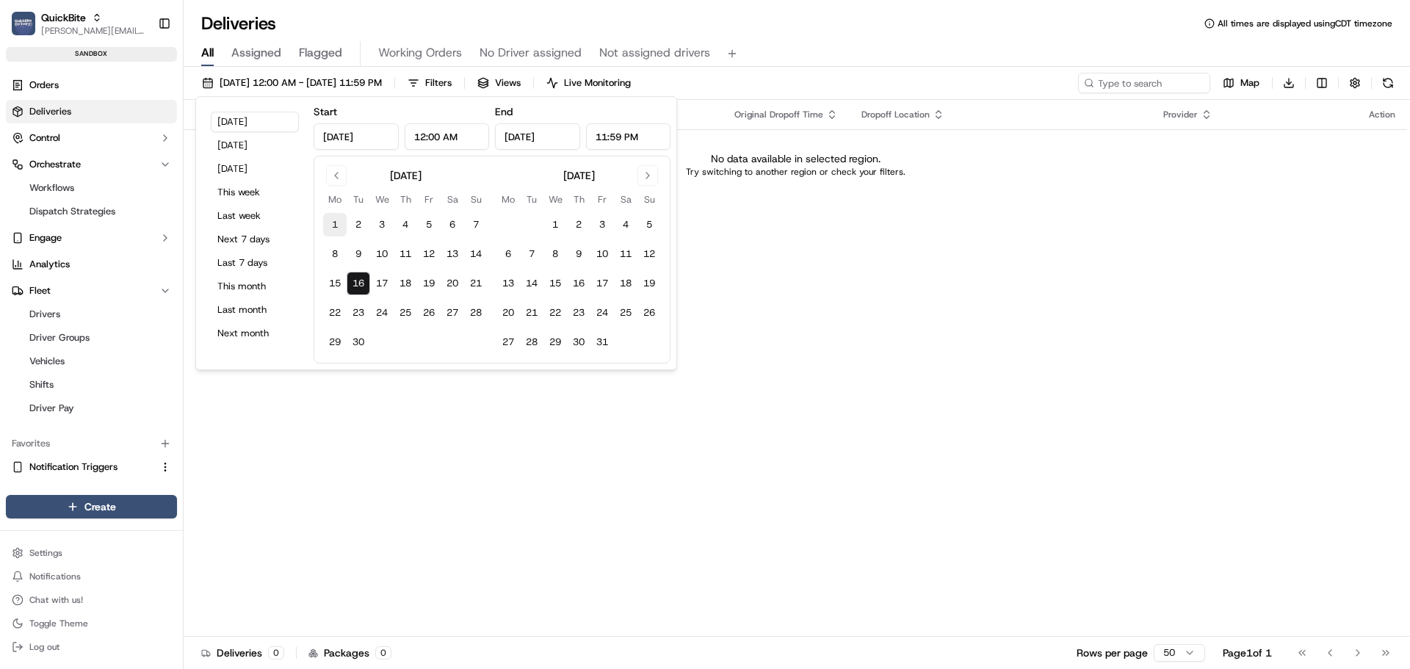 This screenshot has width=1410, height=669. What do you see at coordinates (530, 53) in the screenshot?
I see `span: No Driver assigned` at bounding box center [530, 53].